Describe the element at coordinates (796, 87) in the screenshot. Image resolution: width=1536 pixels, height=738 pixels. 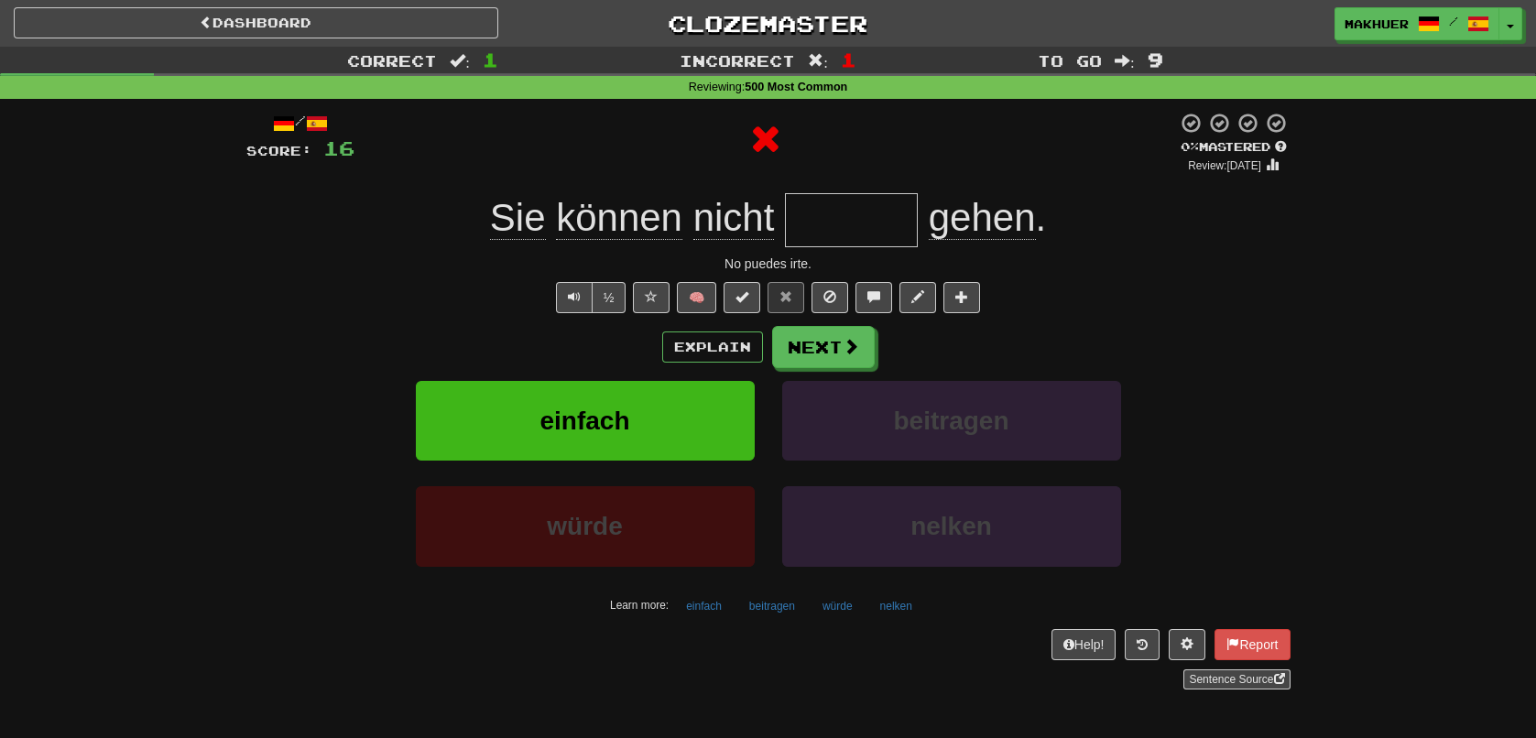
I see `strong: 500 Most Common` at that location.